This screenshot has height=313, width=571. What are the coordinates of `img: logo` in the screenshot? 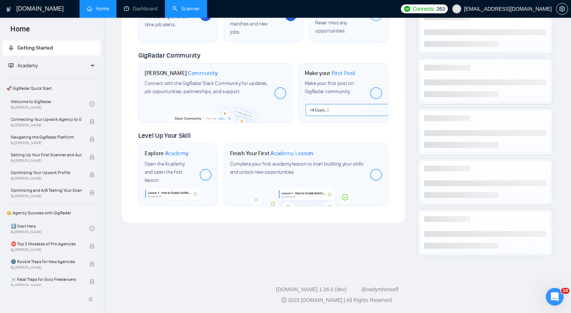 It's located at (9, 9).